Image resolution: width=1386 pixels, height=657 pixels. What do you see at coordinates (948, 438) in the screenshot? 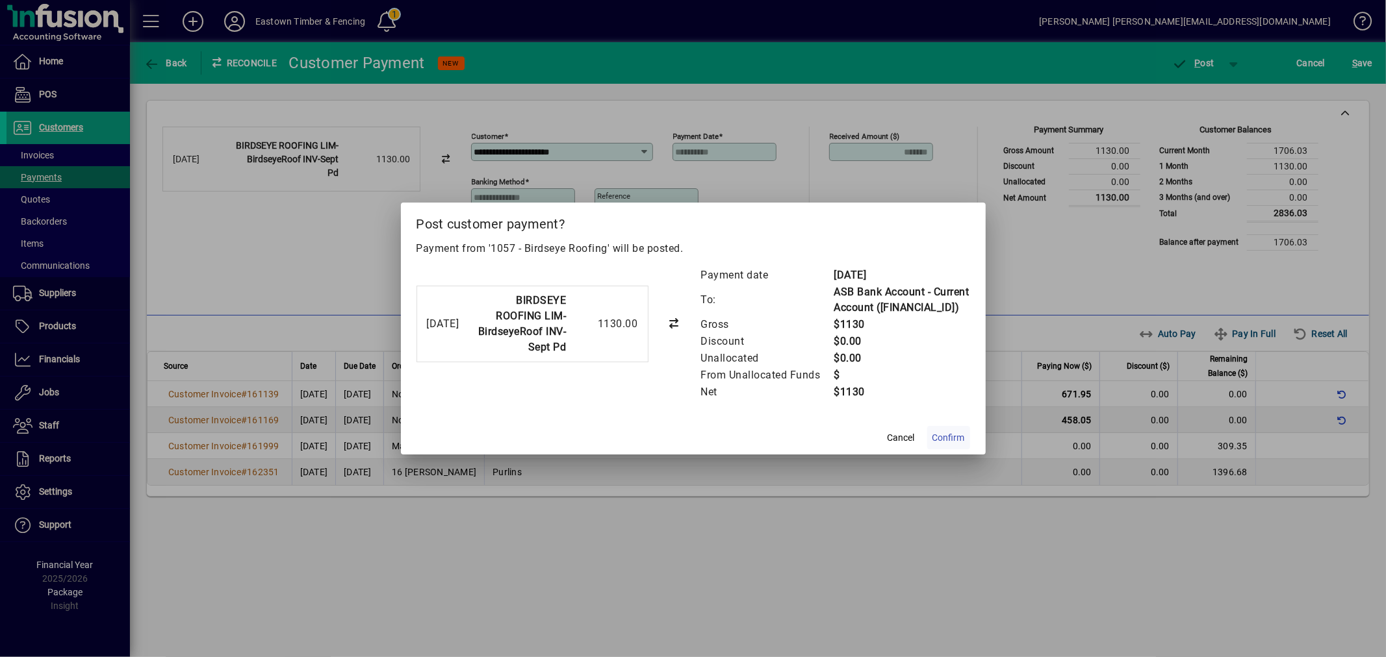
I see `button: Confirm` at bounding box center [948, 438].